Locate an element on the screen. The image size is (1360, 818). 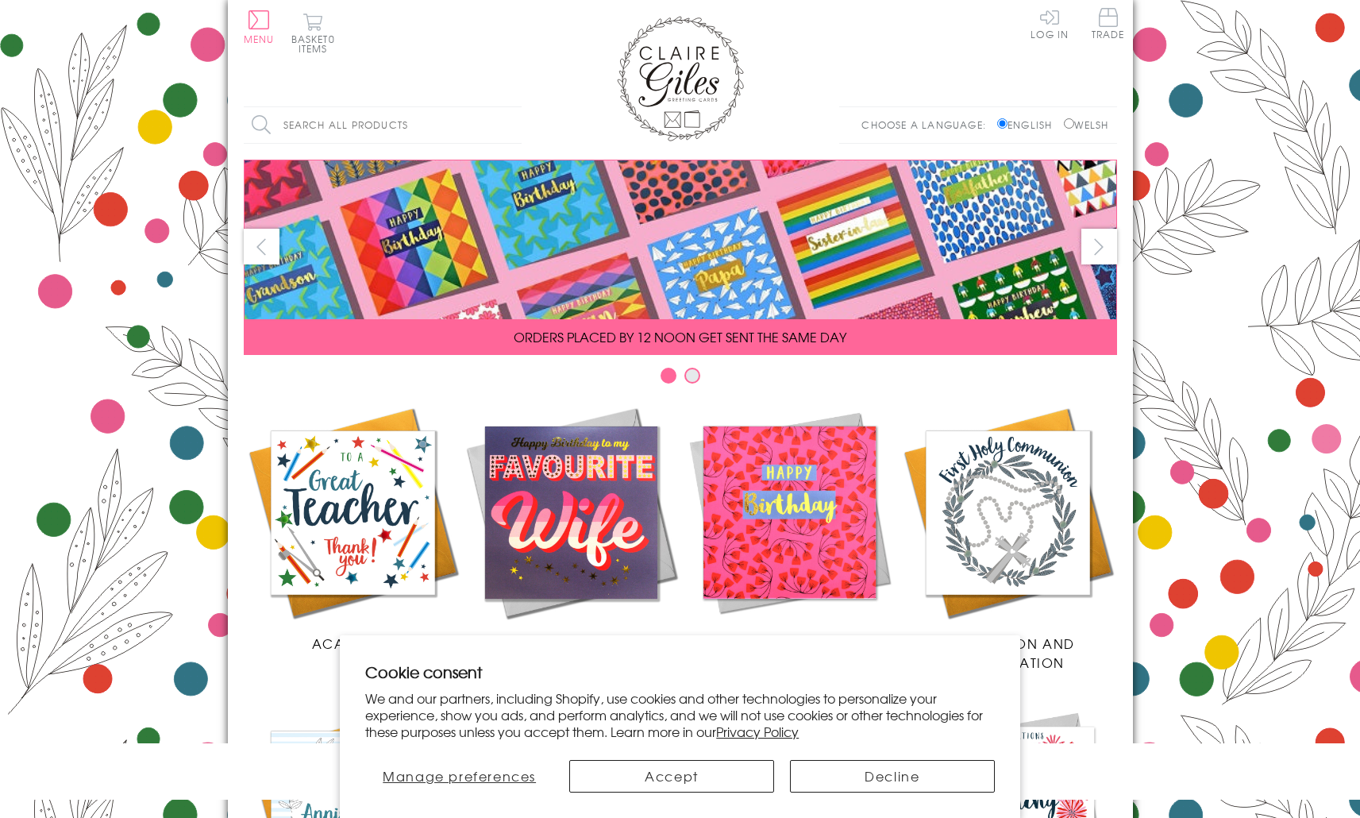
button: Basket0 items is located at coordinates (313, 33).